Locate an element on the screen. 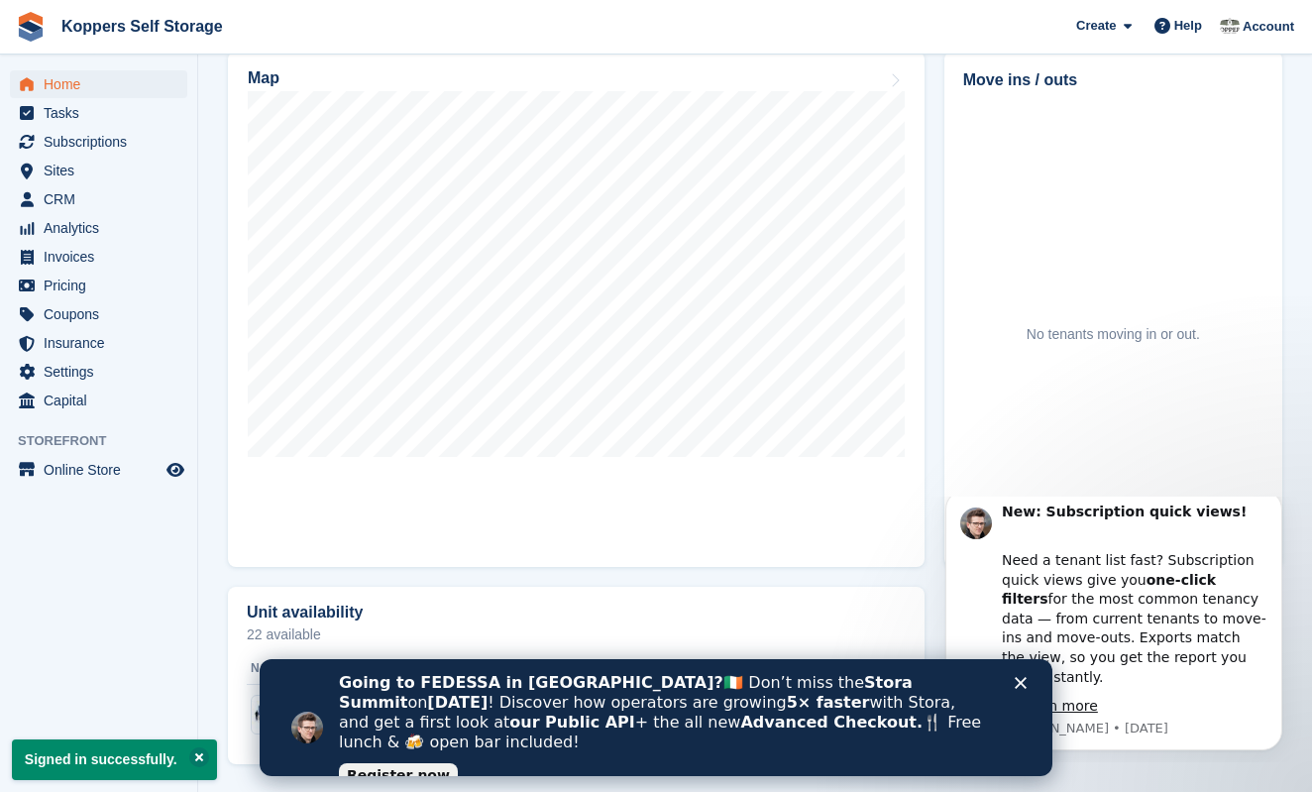  span: Tasks is located at coordinates (103, 113).